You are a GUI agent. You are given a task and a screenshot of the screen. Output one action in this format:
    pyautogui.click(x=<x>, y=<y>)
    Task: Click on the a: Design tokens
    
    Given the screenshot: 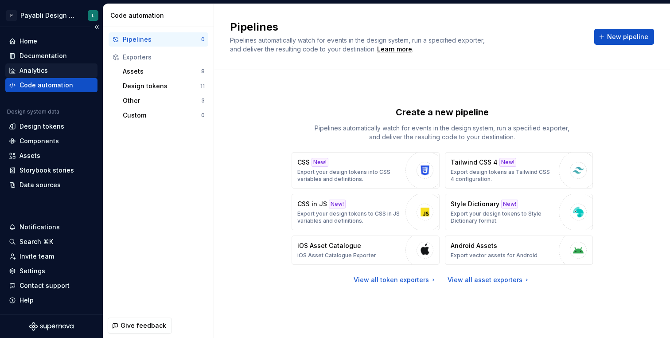 What is the action you would take?
    pyautogui.click(x=51, y=126)
    